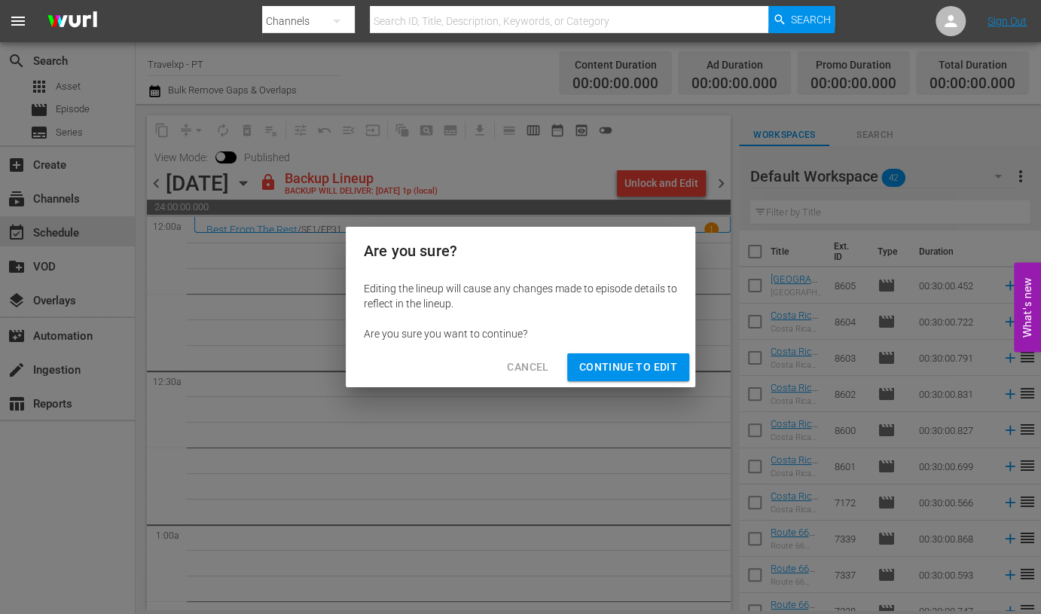 Image resolution: width=1041 pixels, height=614 pixels. I want to click on h2: Are you sure?, so click(521, 251).